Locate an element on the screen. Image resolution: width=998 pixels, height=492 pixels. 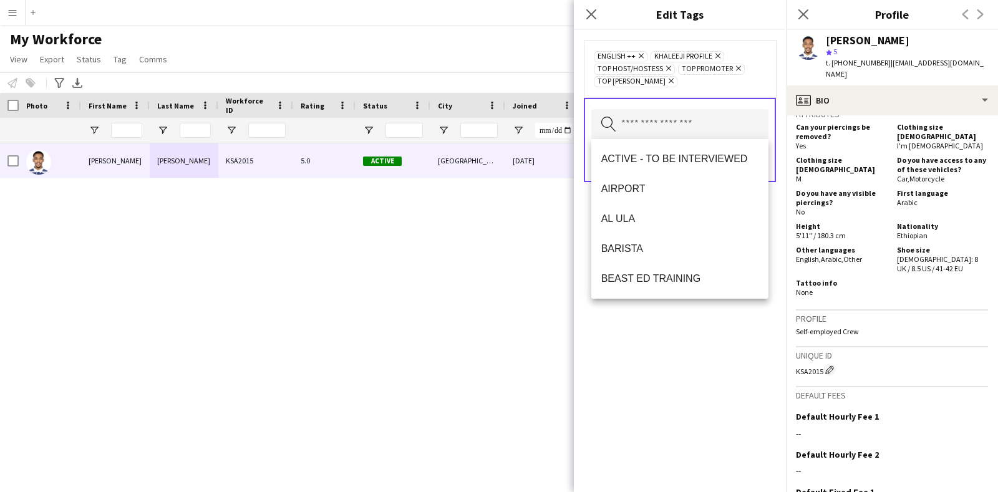
input: Status Filter Input is located at coordinates (404, 130).